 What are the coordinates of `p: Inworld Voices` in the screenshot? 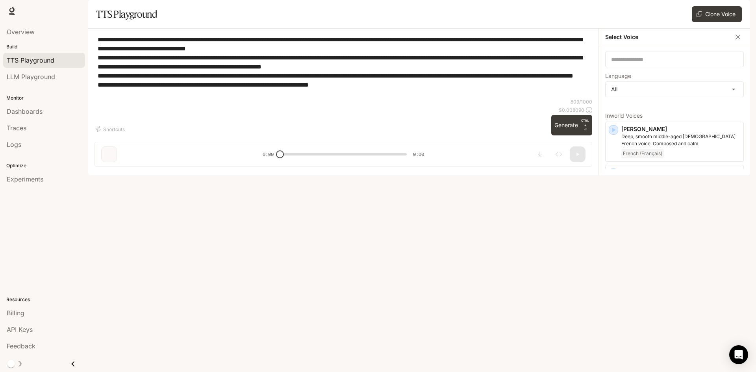 It's located at (674, 116).